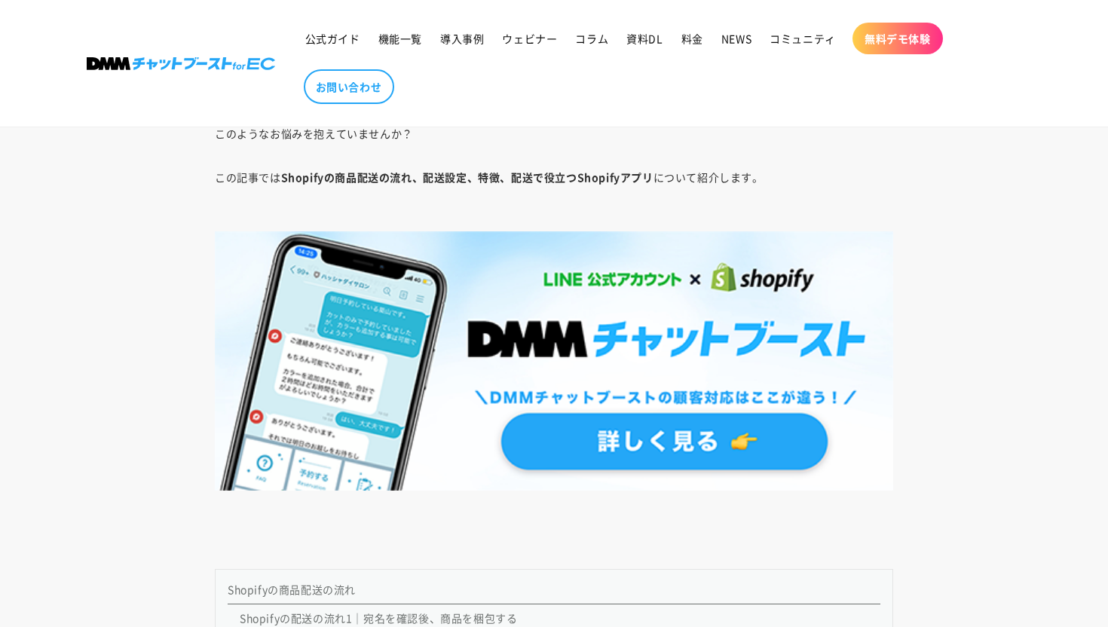  I want to click on a: お問い合わせ, so click(349, 87).